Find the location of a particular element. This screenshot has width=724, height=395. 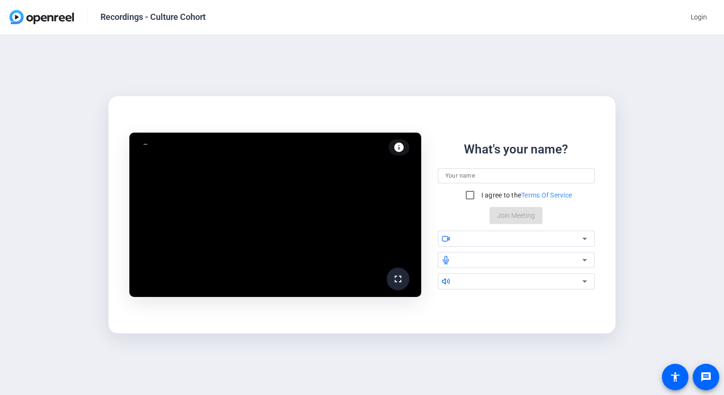

label: I agree to the is located at coordinates (526, 195).